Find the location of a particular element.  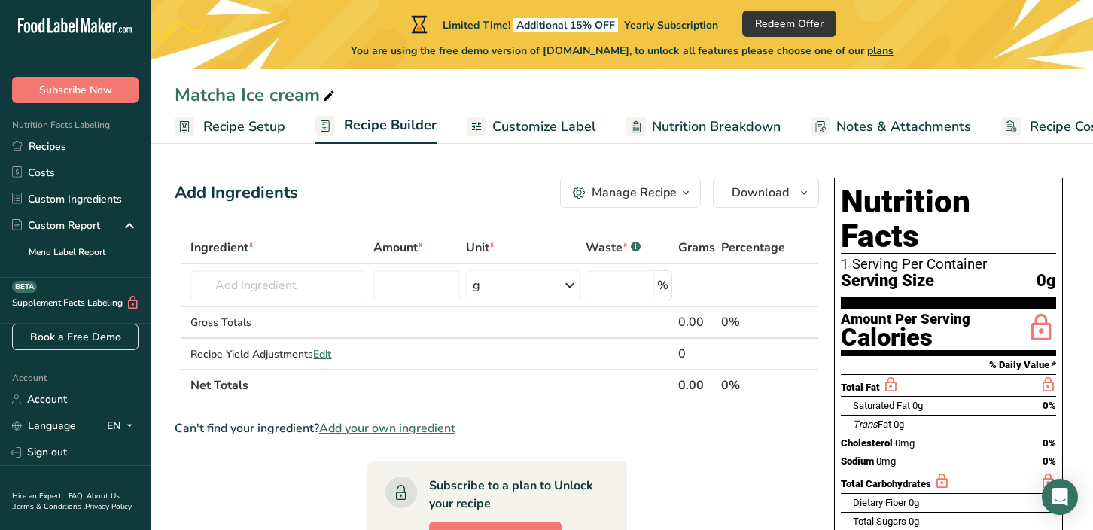

span: Ingredient is located at coordinates (222, 248).